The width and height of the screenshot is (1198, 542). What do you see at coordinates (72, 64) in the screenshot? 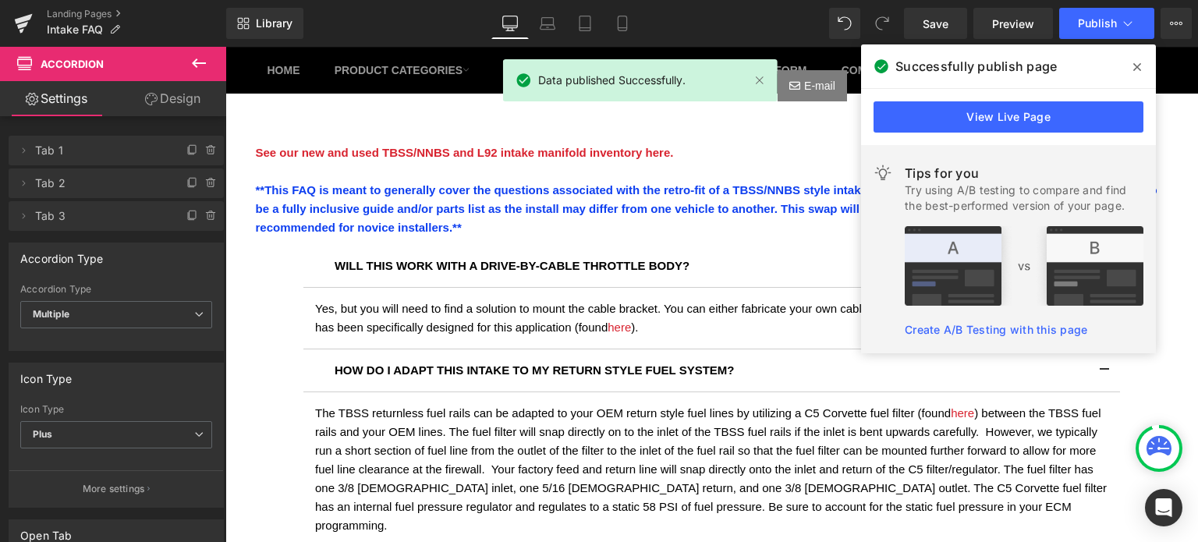
I see `span: Accordion` at bounding box center [72, 64].